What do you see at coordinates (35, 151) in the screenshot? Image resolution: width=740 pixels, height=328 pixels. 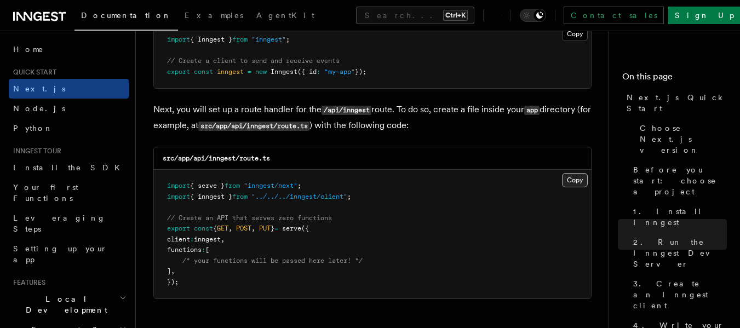 I see `span: Inngest tour` at bounding box center [35, 151].